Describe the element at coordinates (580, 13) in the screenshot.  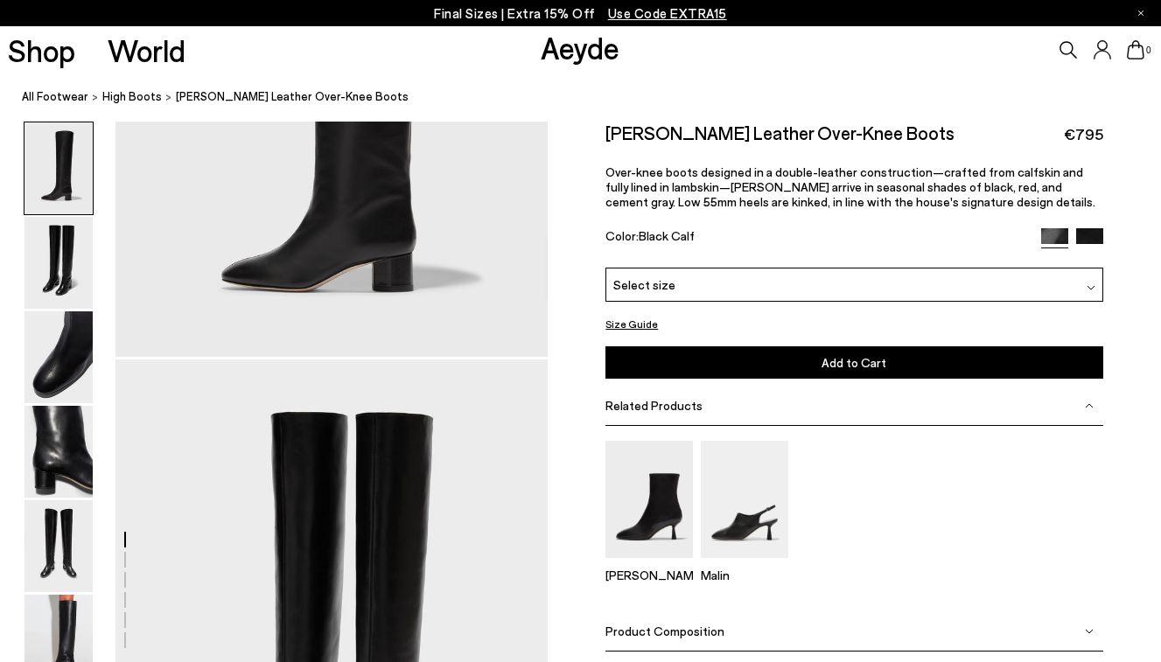
I see `p: Final Sizes | Extra 15% Off` at that location.